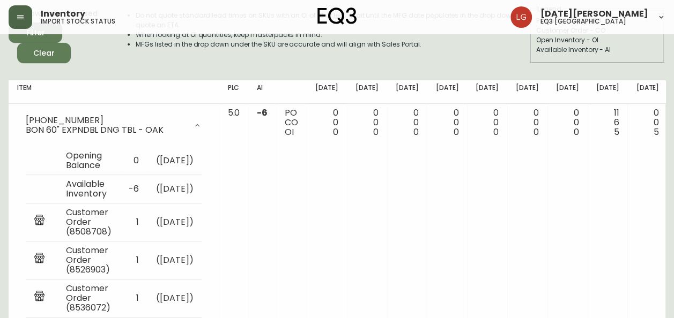 The width and height of the screenshot is (674, 318). I want to click on div: Open Inventory - OI, so click(597, 40).